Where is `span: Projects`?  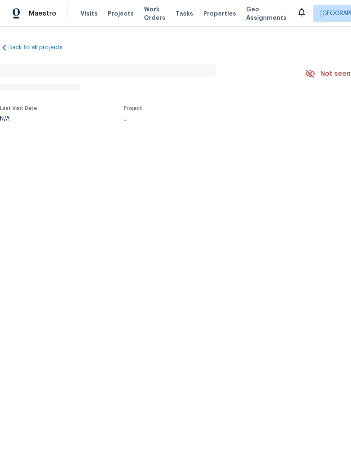 span: Projects is located at coordinates (121, 13).